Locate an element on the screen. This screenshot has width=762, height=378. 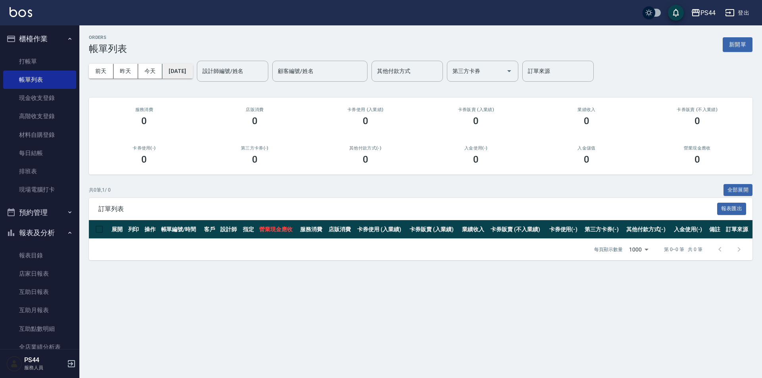
h2: 營業現金應收 is located at coordinates (696, 148).